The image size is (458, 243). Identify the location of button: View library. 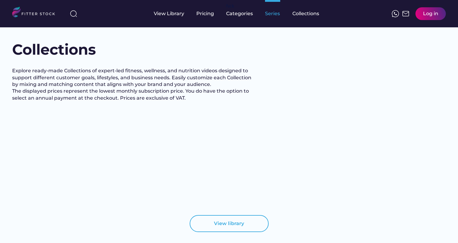
(229, 223).